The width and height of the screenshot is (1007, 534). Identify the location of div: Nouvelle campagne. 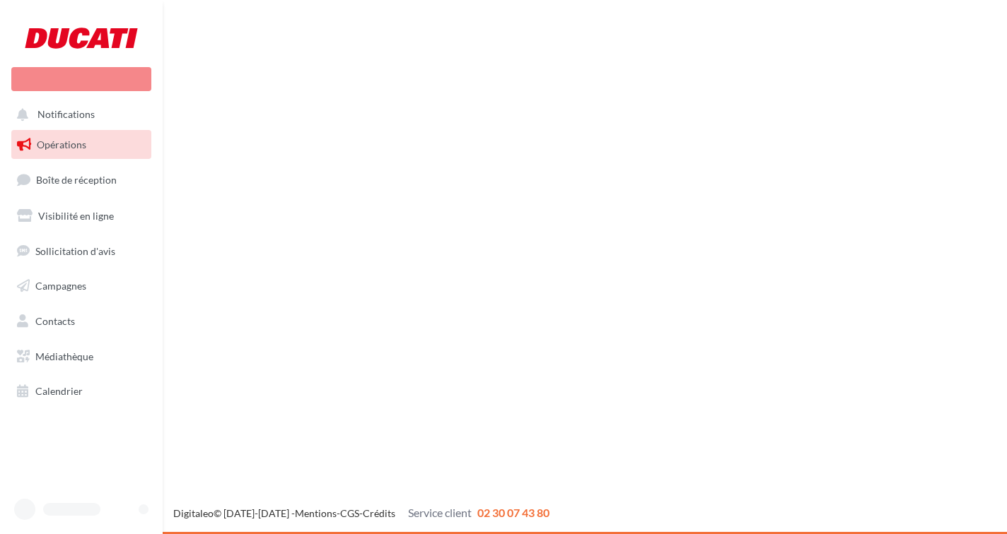
(81, 79).